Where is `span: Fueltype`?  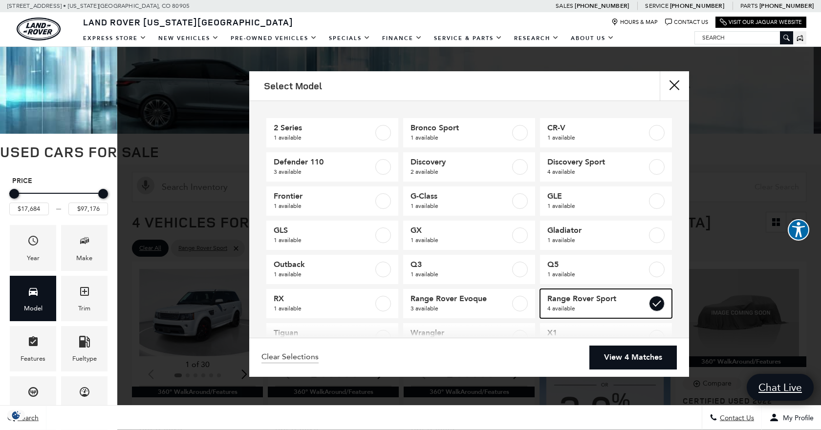
span: Fueltype is located at coordinates (84, 343).